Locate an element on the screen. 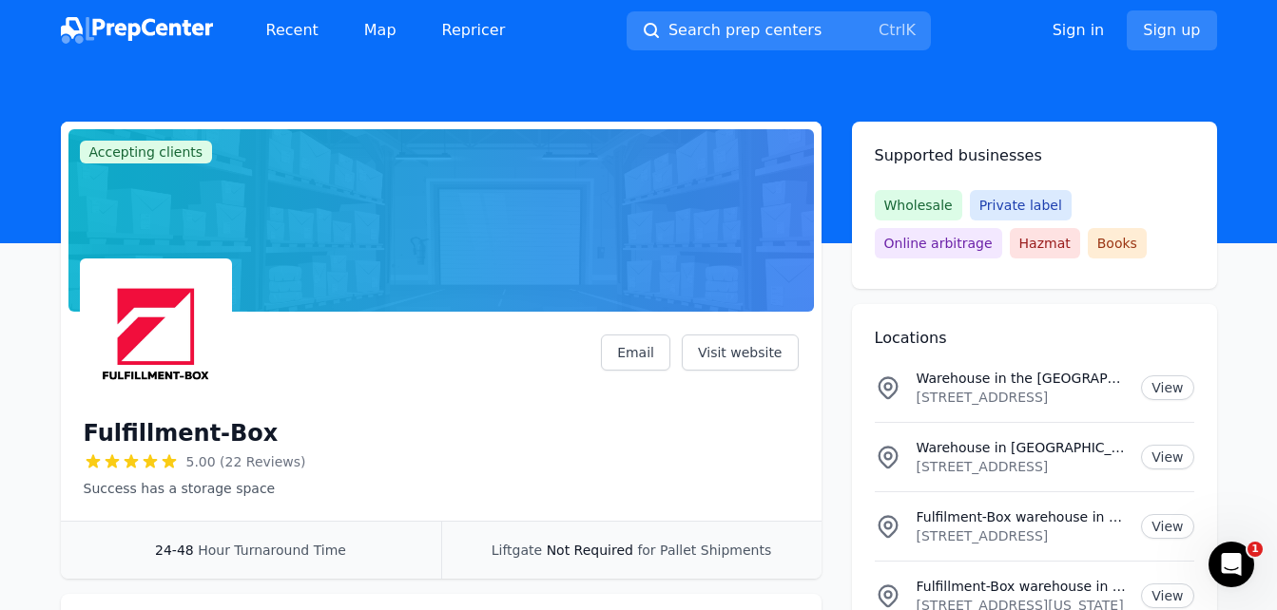 Image resolution: width=1277 pixels, height=610 pixels. span: Private label is located at coordinates (1020, 205).